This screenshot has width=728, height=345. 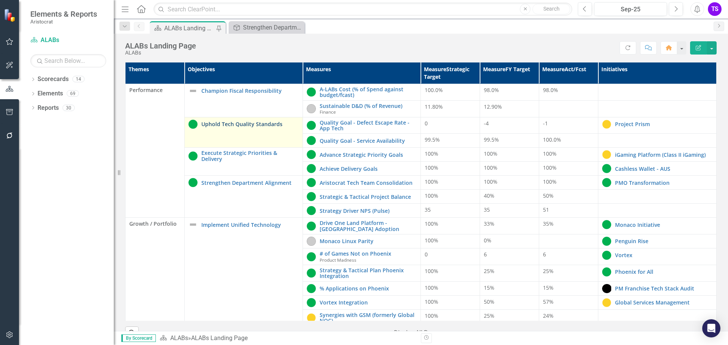 I want to click on a: Project Prism, so click(x=664, y=124).